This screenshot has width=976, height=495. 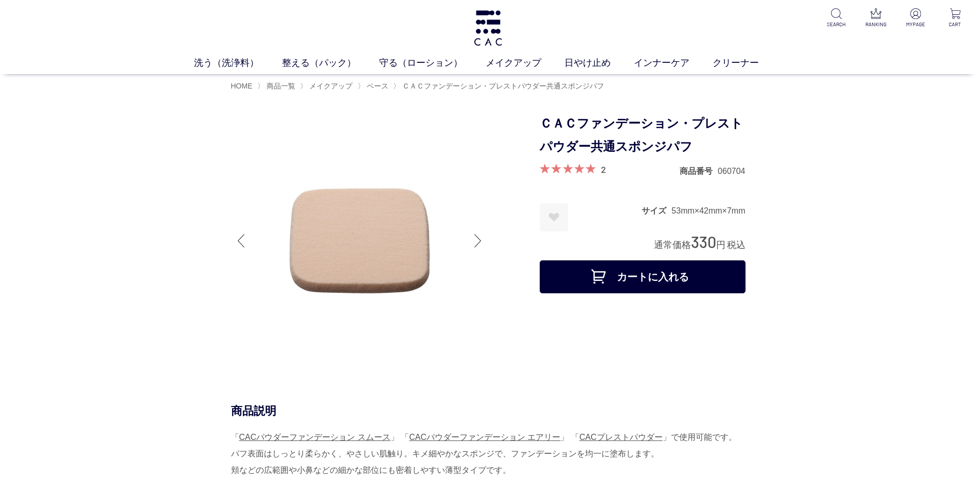 What do you see at coordinates (915, 18) in the screenshot?
I see `a: MYPAGE` at bounding box center [915, 18].